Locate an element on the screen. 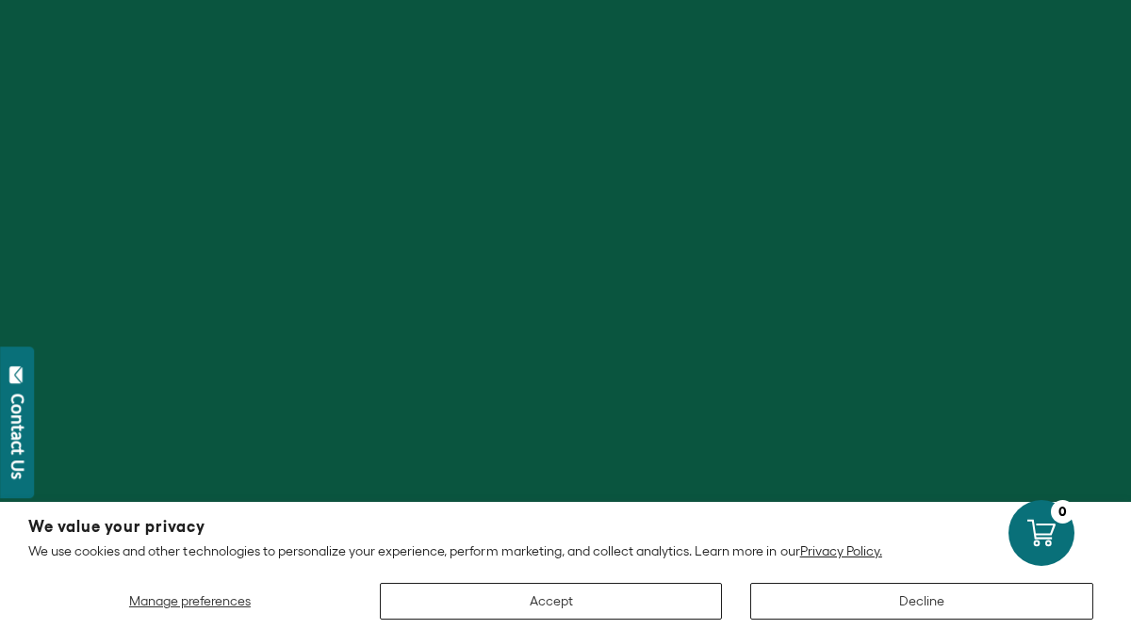 This screenshot has height=629, width=1131. div: Contact Us is located at coordinates (18, 436).